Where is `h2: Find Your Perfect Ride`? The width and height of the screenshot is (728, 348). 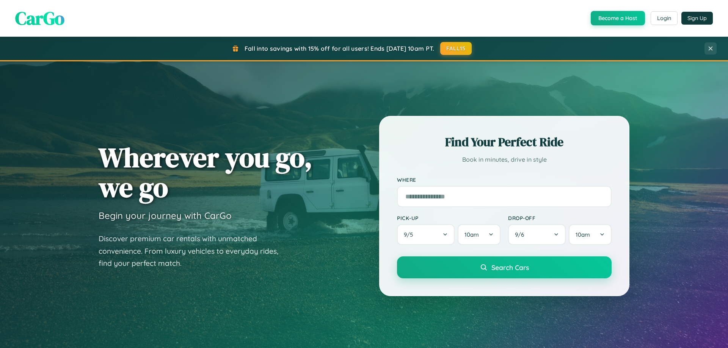 h2: Find Your Perfect Ride is located at coordinates (504, 142).